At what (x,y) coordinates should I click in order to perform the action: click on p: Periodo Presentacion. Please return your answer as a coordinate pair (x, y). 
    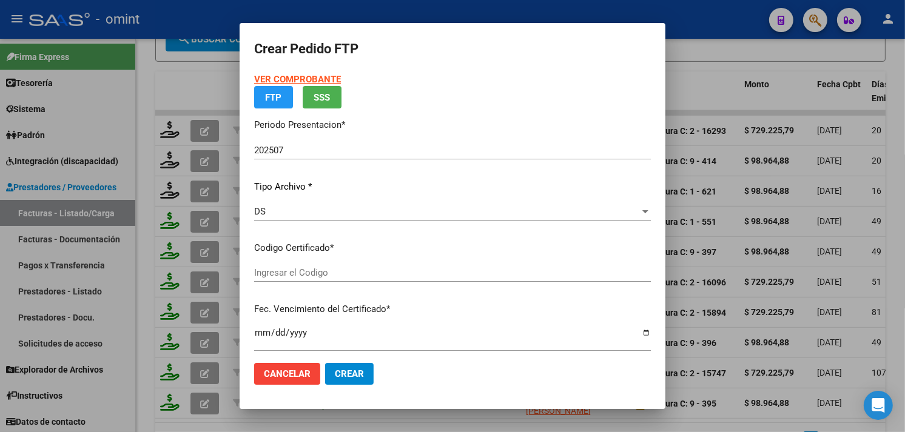
    Looking at the image, I should click on (452, 125).